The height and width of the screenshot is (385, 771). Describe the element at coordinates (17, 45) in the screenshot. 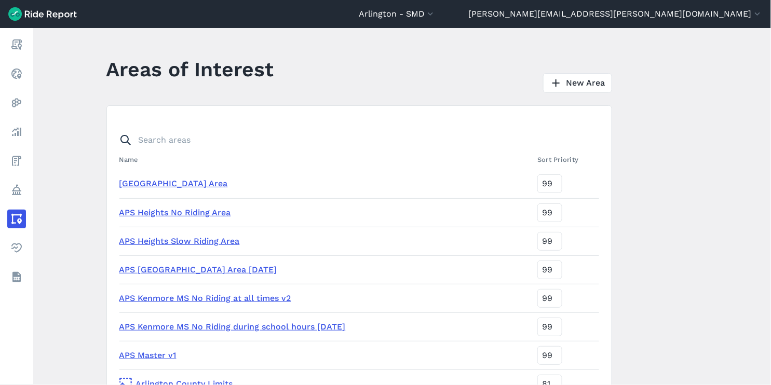

I see `a: Report` at that location.